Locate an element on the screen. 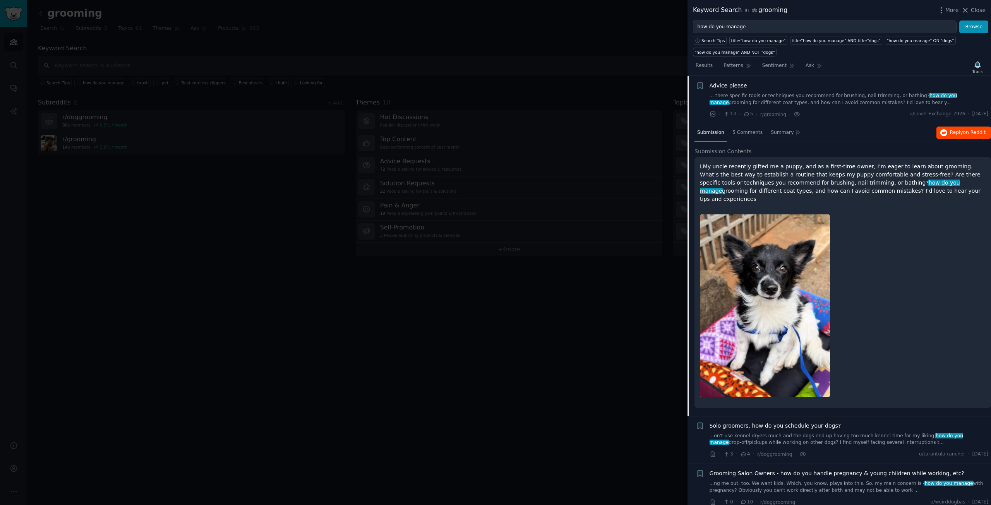  span: u/tarantula-rancher is located at coordinates (942, 455).